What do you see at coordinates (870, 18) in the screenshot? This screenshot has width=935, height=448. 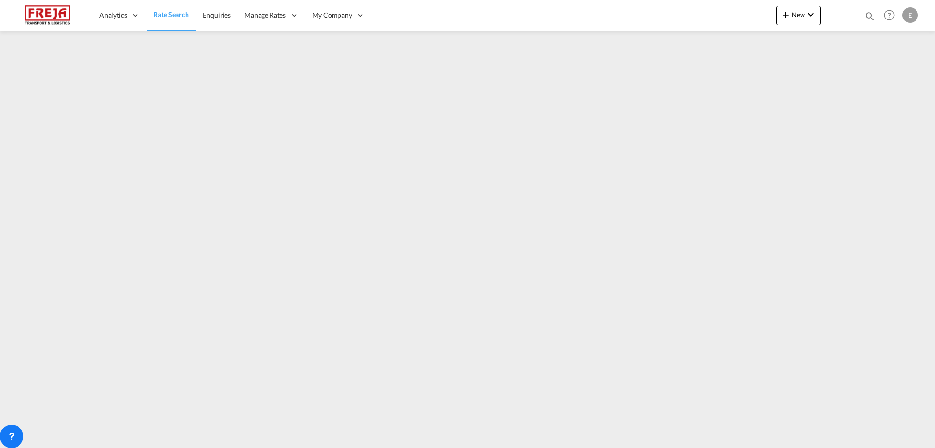 I see `div: icon-magnify` at bounding box center [870, 18].